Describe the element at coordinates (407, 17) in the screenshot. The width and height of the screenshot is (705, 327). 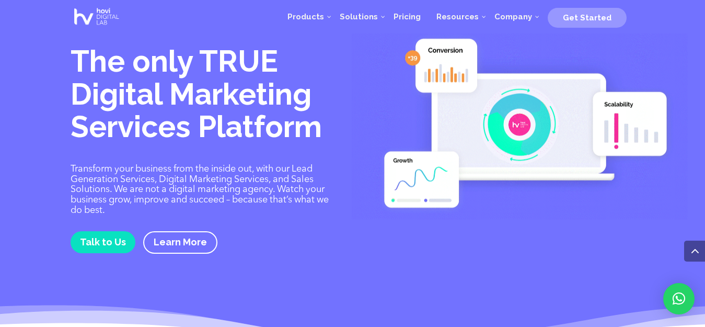
I see `a: Pricing` at that location.